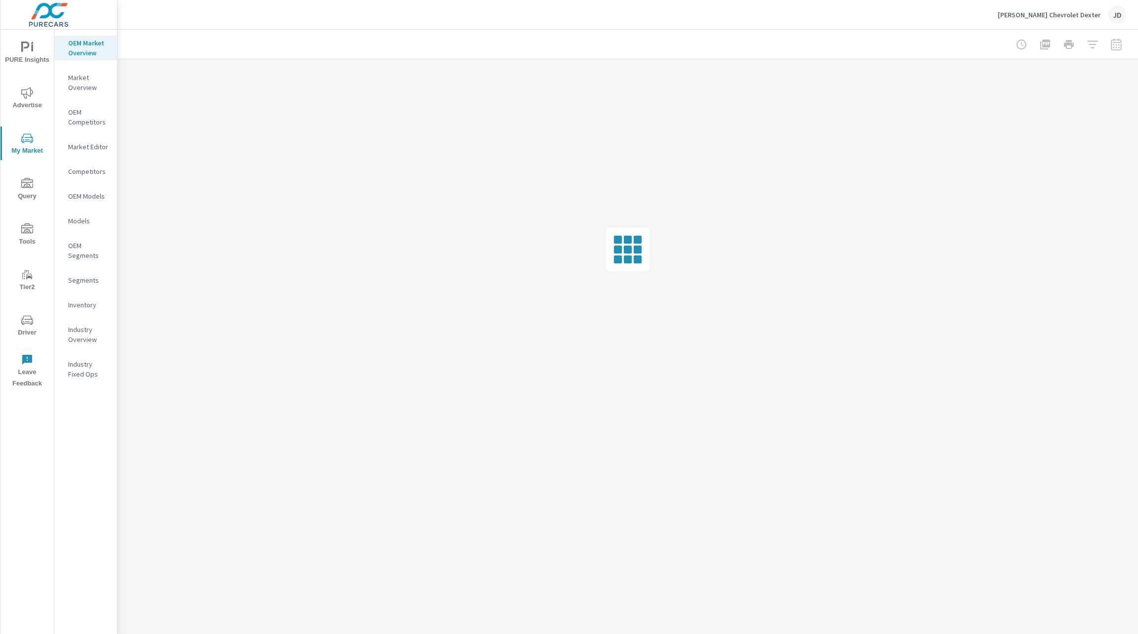  What do you see at coordinates (85, 147) in the screenshot?
I see `div: Market Editor` at bounding box center [85, 147].